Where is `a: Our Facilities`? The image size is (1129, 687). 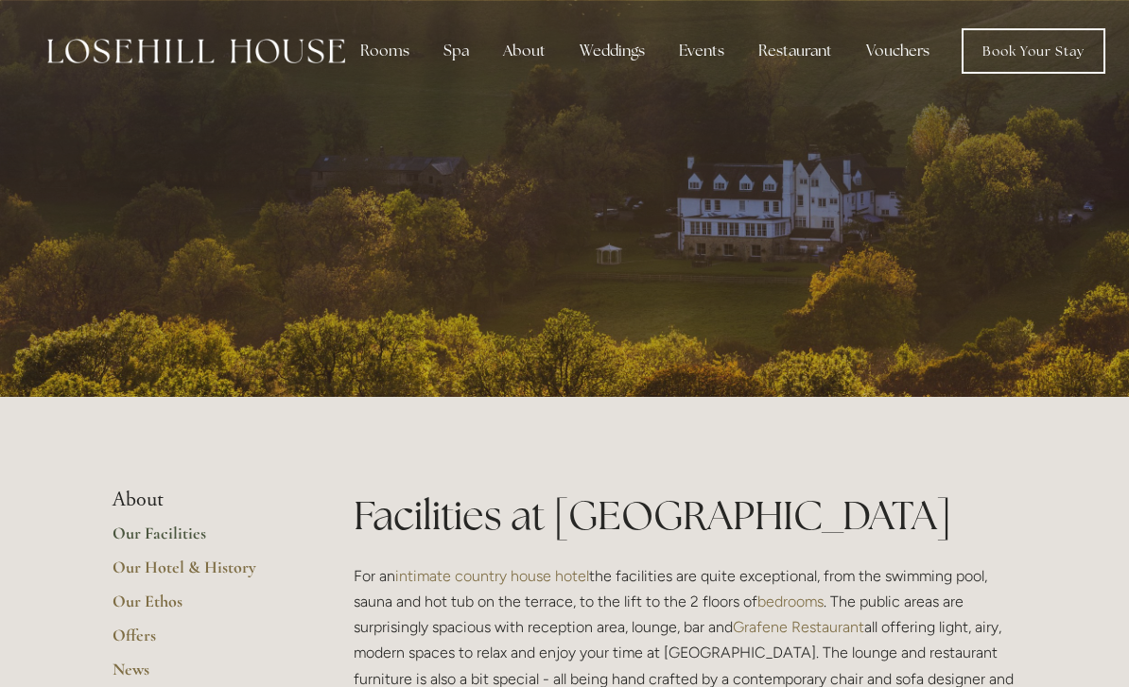 a: Our Facilities is located at coordinates (202, 540).